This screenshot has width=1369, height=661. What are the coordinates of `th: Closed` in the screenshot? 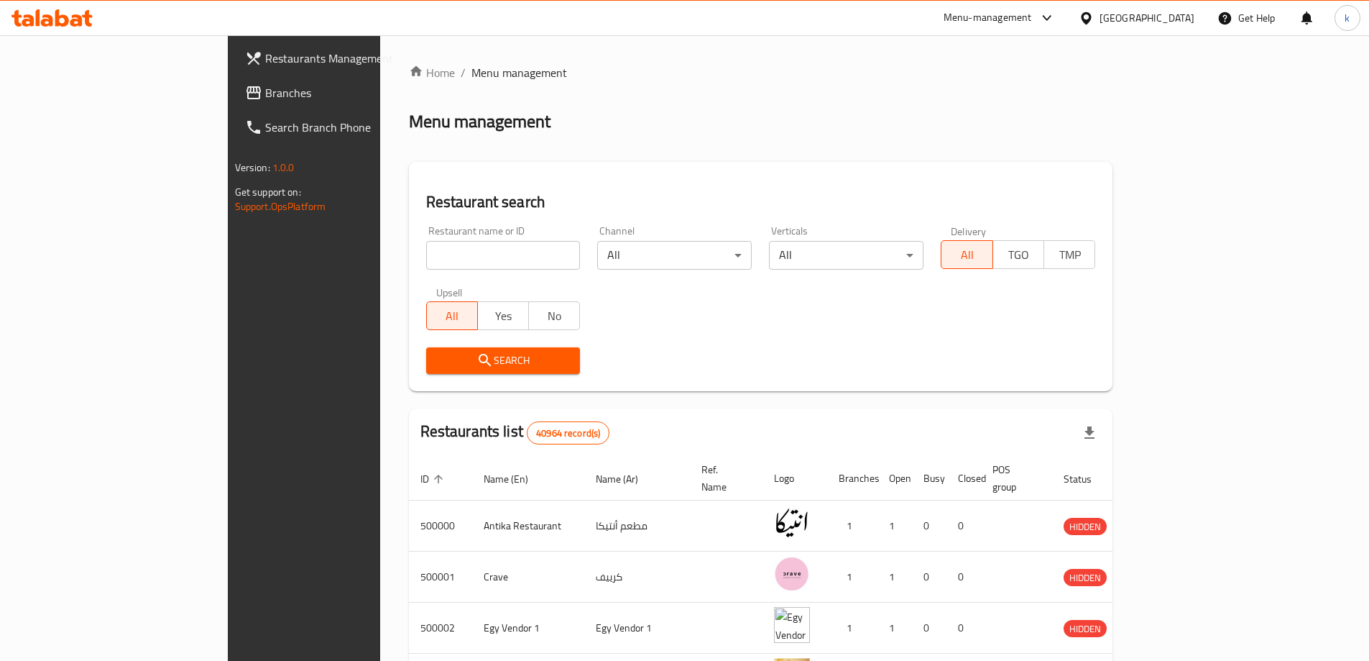 It's located at (964, 478).